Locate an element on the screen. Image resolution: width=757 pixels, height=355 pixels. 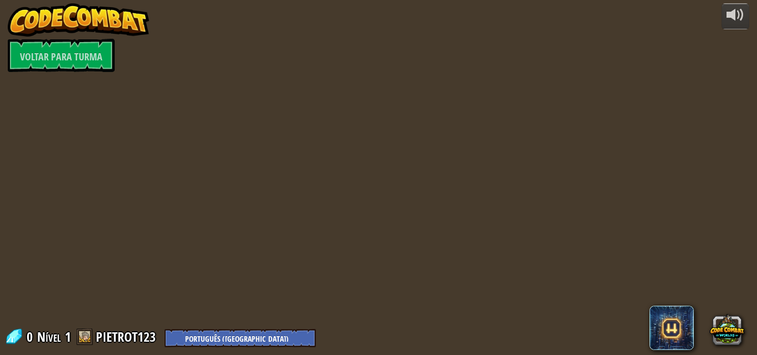
font: 0 is located at coordinates (29, 337).